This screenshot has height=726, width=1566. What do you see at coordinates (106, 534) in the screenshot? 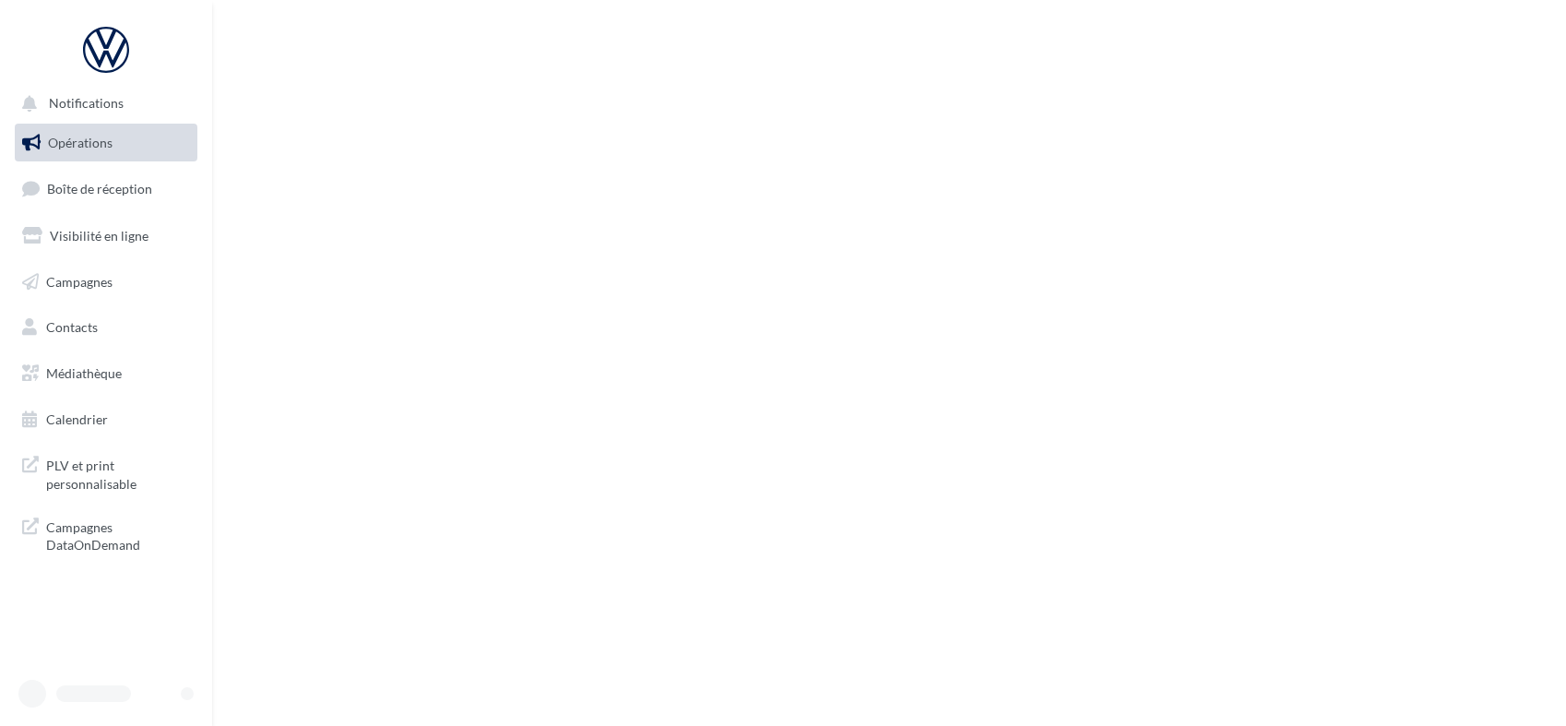
I see `a: Campagnes DataOnDemand` at bounding box center [106, 534].